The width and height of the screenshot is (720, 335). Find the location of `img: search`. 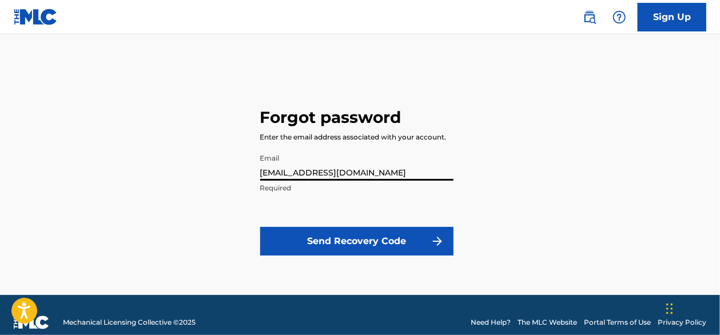

img: search is located at coordinates (590, 17).